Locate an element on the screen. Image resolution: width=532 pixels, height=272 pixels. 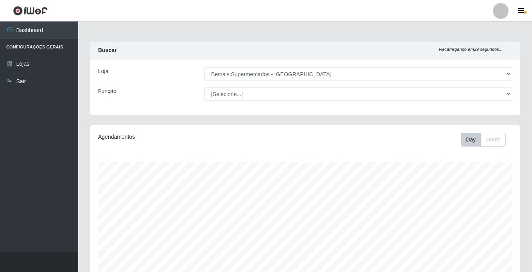
strong: Buscar is located at coordinates (107, 50).